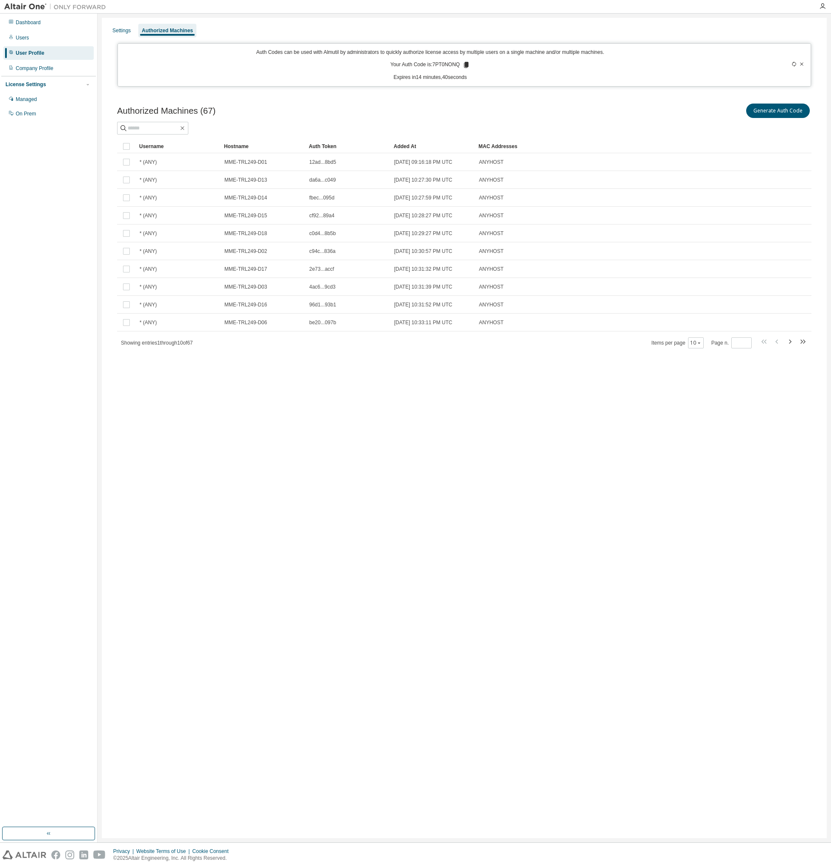  What do you see at coordinates (99, 855) in the screenshot?
I see `img: youtube.svg` at bounding box center [99, 855].